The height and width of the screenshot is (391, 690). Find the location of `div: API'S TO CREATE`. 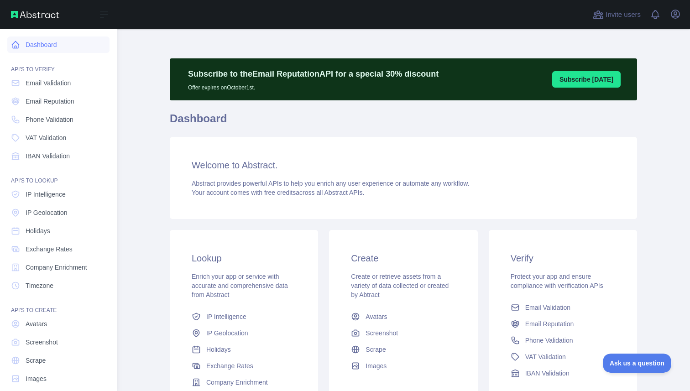

div: API'S TO CREATE is located at coordinates (58, 305).